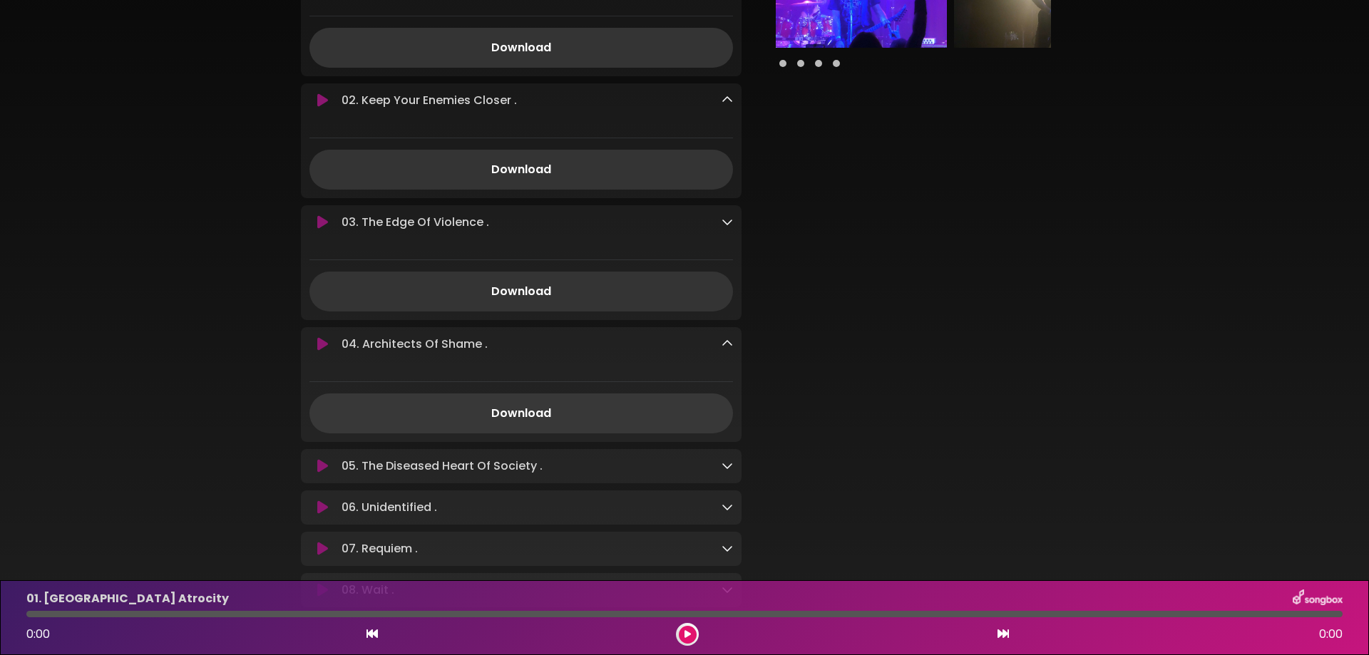 The height and width of the screenshot is (655, 1369). I want to click on p: 07. Requiem ., so click(379, 549).